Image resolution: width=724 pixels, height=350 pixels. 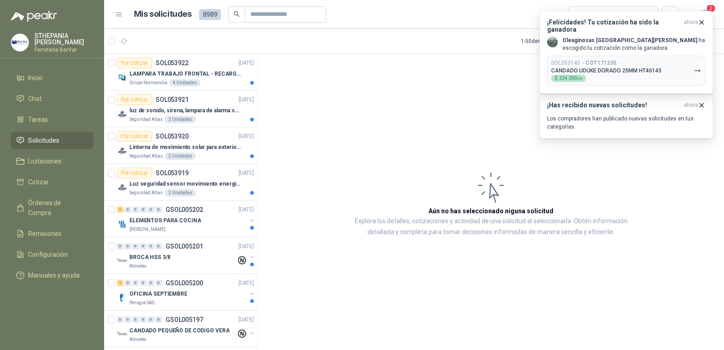 I want to click on p: GSOL005201, so click(x=184, y=246).